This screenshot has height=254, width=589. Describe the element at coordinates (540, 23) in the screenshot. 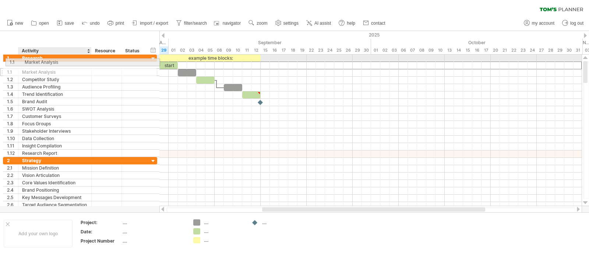

I see `a: my account` at that location.